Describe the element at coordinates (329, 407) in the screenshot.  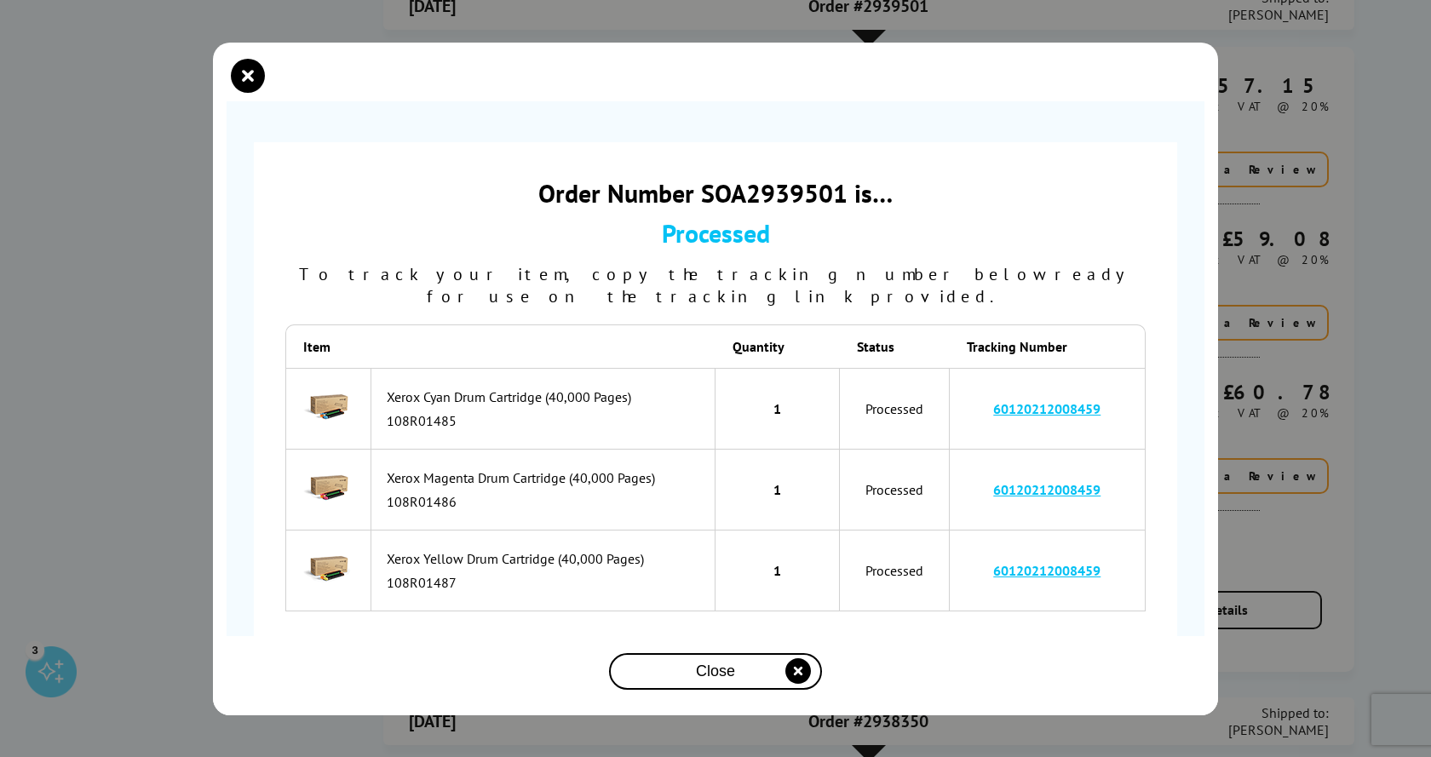
I see `img: Xerox Cyan Drum Cartridge (40,000 Pages)` at that location.